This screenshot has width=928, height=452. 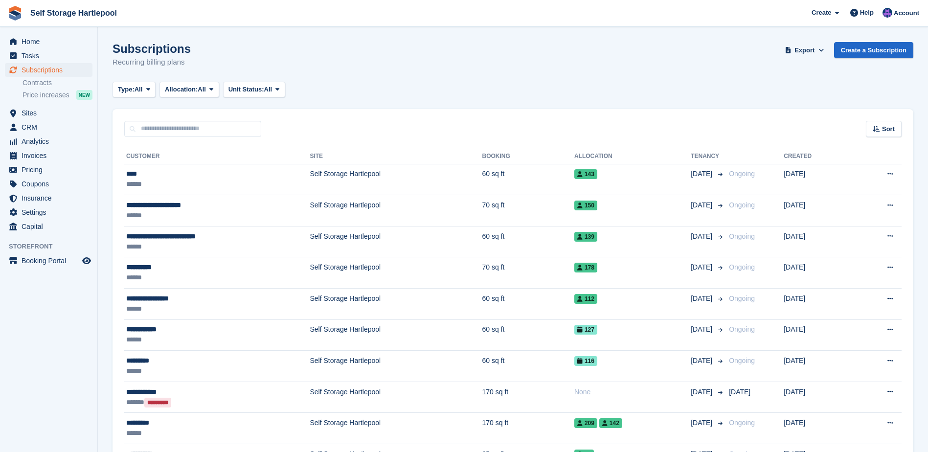 What do you see at coordinates (51, 212) in the screenshot?
I see `span: Settings` at bounding box center [51, 212].